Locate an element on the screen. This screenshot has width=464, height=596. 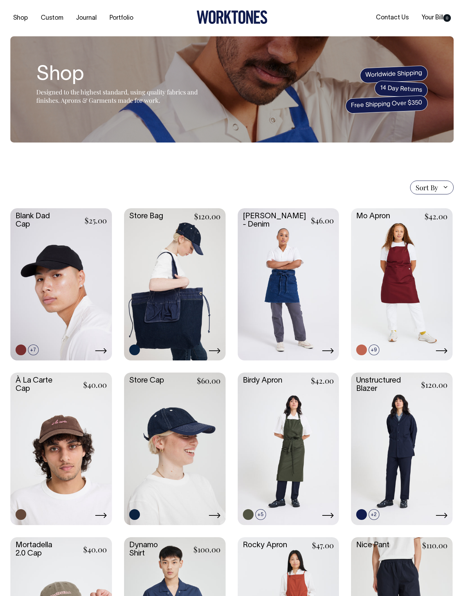
span: +7 is located at coordinates (33, 350).